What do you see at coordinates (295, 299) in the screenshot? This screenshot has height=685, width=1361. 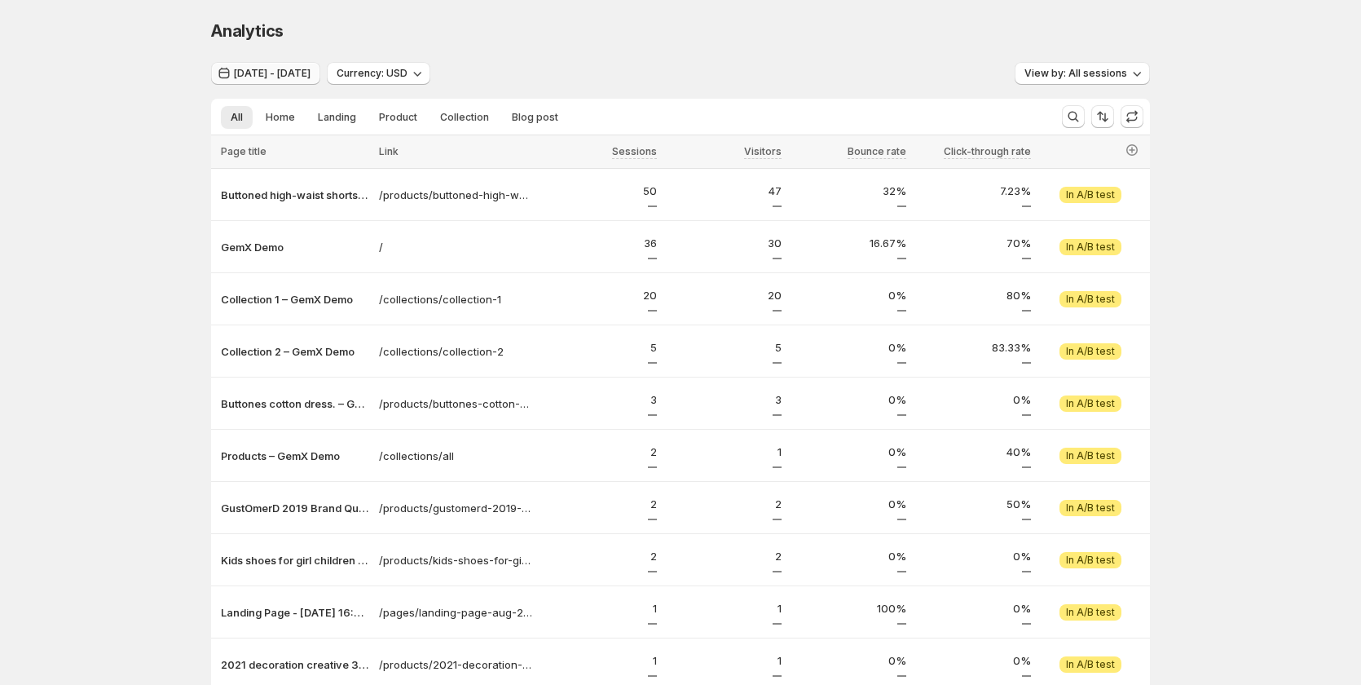 I see `button: Collection 1 – GemX Demo` at bounding box center [295, 299].